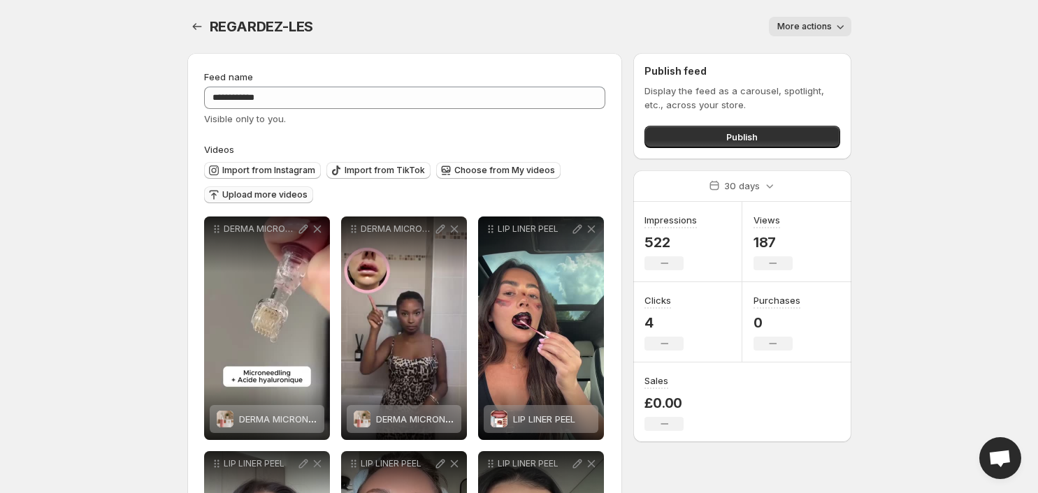 The width and height of the screenshot is (1038, 493). Describe the element at coordinates (742, 71) in the screenshot. I see `h2: Publish feed` at that location.